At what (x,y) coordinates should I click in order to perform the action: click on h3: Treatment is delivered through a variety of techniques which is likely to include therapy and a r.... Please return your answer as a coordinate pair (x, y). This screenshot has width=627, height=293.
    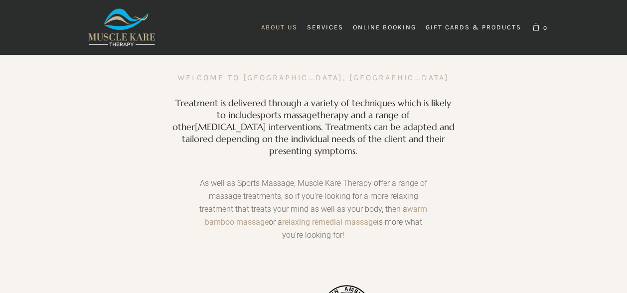
    Looking at the image, I should click on (313, 127).